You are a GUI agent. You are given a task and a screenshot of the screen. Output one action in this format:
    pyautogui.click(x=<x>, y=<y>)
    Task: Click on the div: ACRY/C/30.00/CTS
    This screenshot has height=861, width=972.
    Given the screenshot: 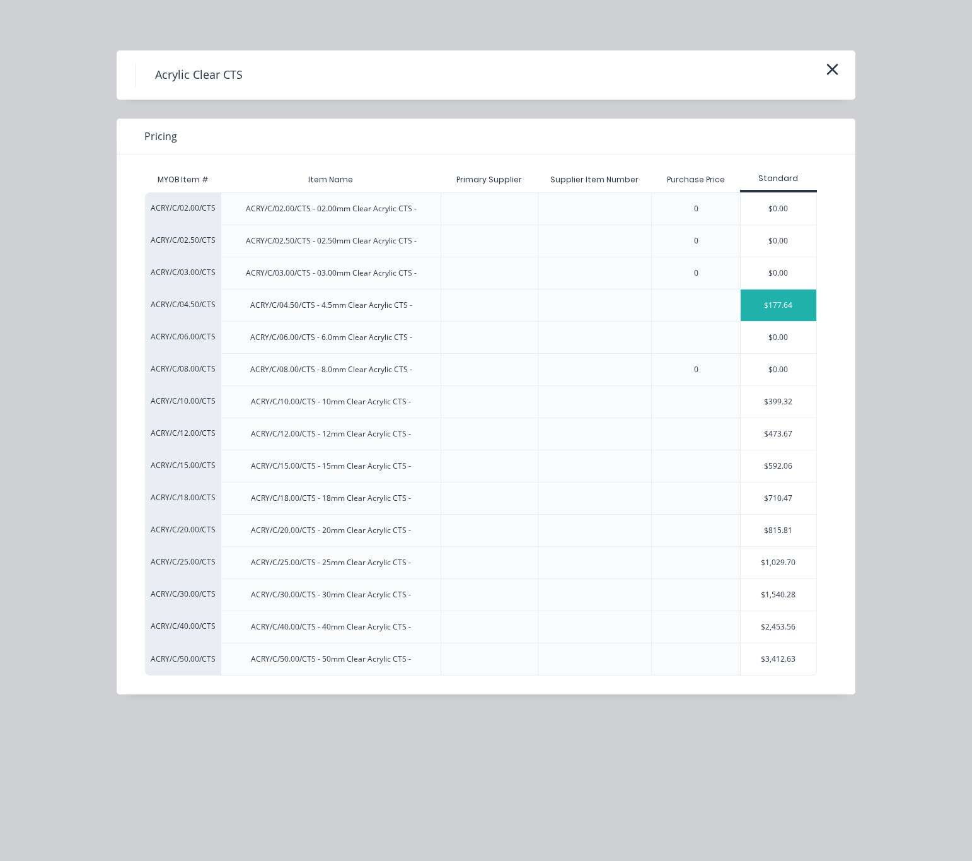 What is the action you would take?
    pyautogui.click(x=183, y=594)
    